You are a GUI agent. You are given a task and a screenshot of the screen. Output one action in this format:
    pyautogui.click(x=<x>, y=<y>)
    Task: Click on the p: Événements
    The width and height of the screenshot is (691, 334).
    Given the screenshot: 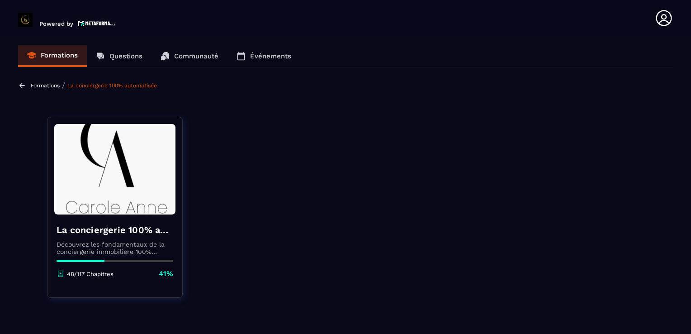 What is the action you would take?
    pyautogui.click(x=270, y=56)
    